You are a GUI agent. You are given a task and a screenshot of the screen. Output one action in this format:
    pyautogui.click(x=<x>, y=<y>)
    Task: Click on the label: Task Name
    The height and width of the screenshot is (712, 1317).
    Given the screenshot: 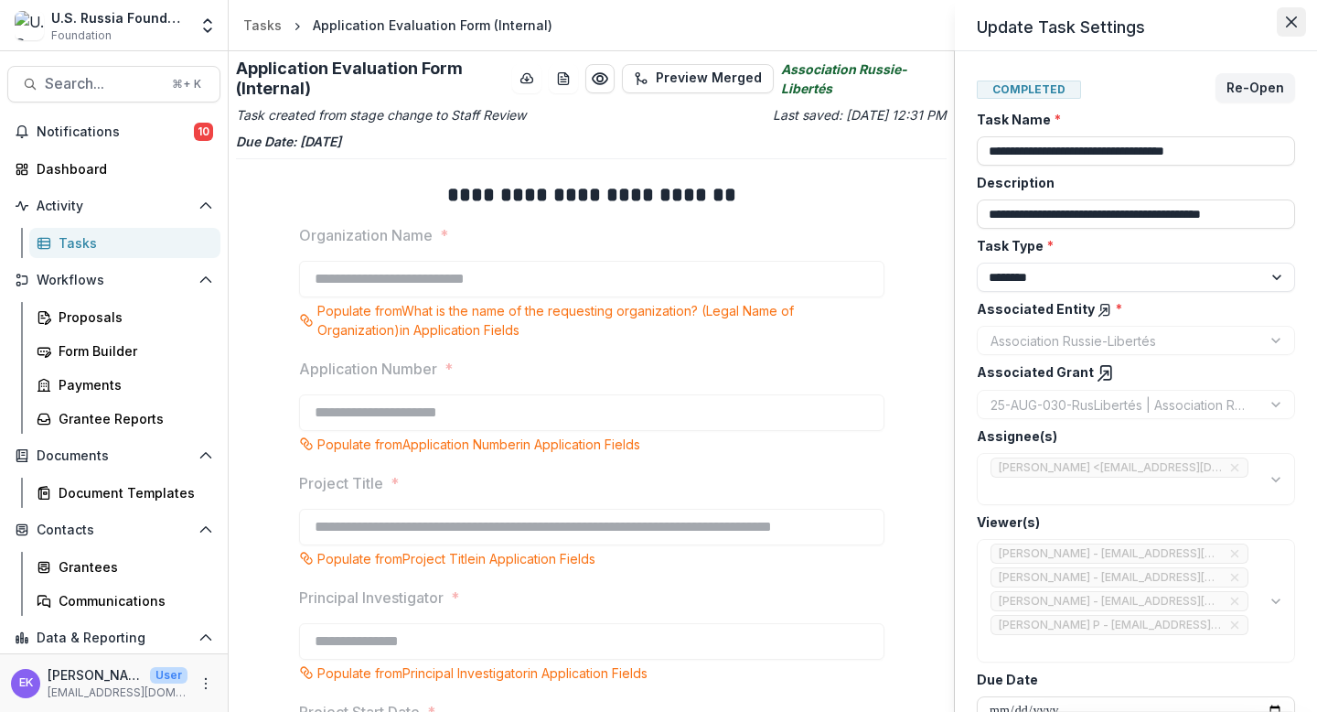 What is the action you would take?
    pyautogui.click(x=1131, y=119)
    